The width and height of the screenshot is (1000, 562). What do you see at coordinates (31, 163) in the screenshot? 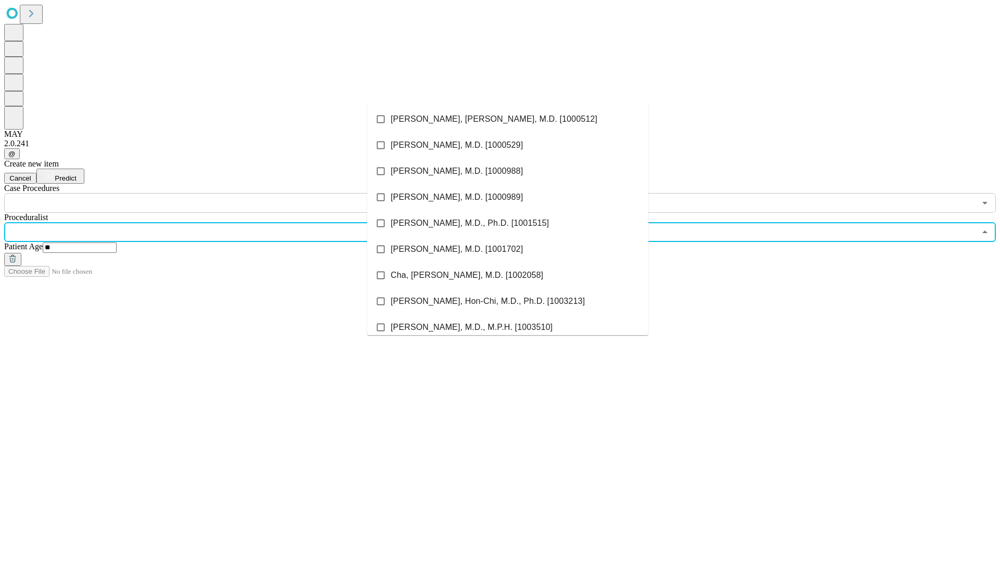
I see `span: Create new item` at bounding box center [31, 163].